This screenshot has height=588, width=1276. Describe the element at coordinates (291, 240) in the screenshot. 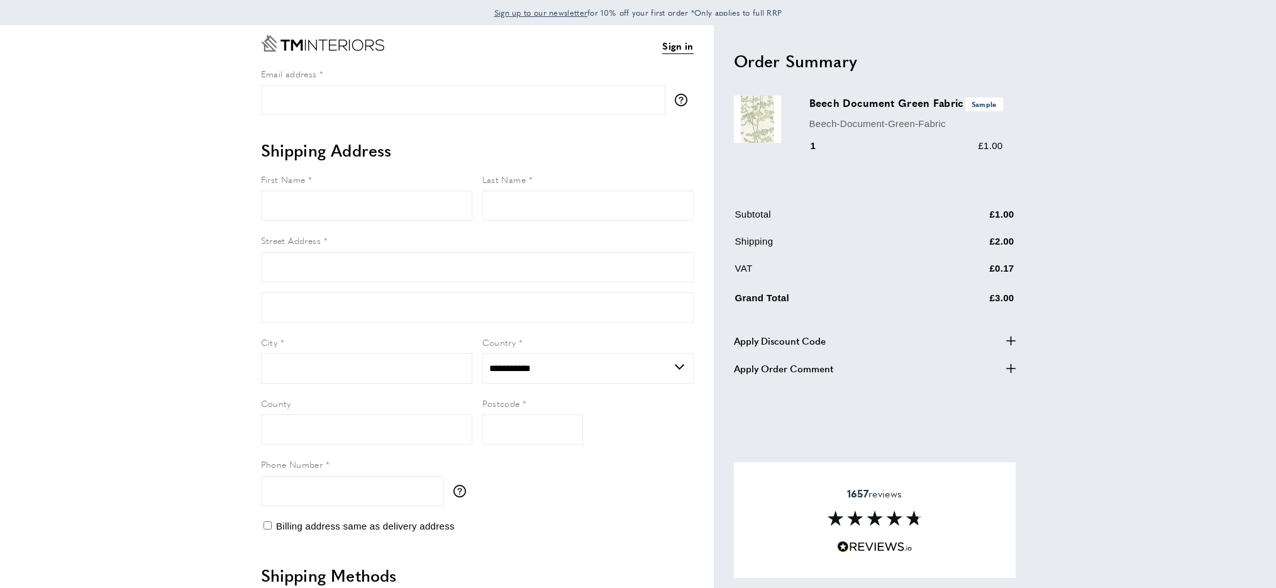

I see `span: Street Address` at that location.